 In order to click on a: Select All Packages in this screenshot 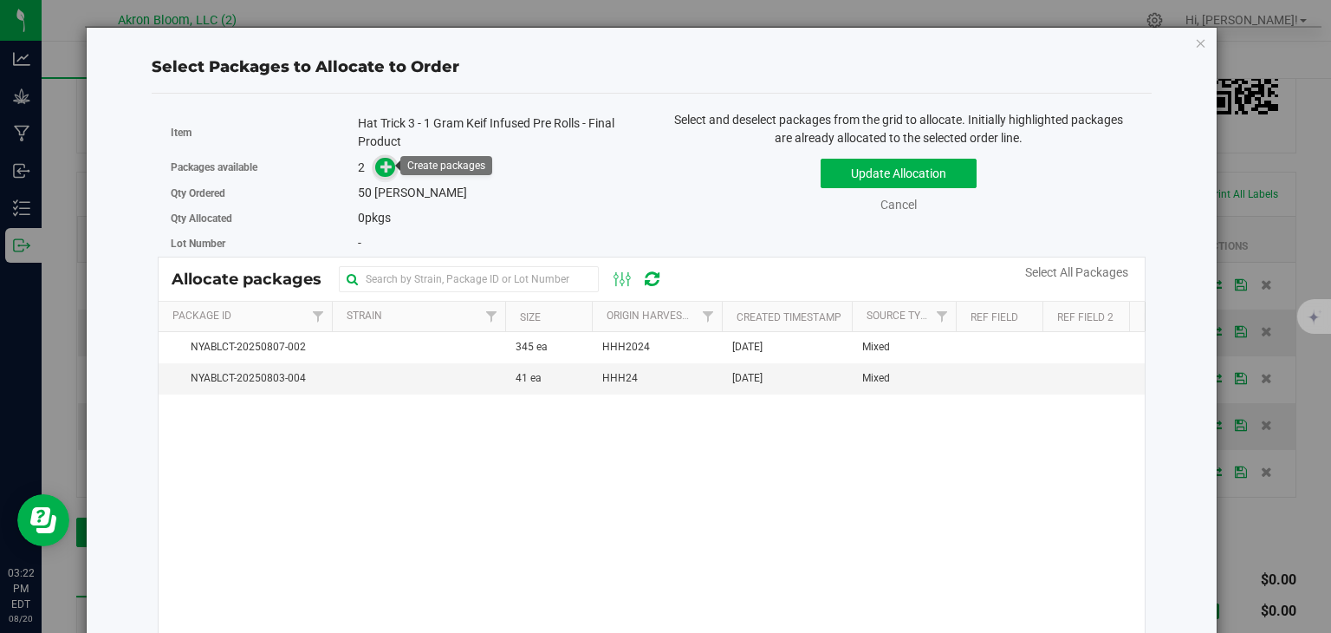, I will do `click(1076, 272)`.